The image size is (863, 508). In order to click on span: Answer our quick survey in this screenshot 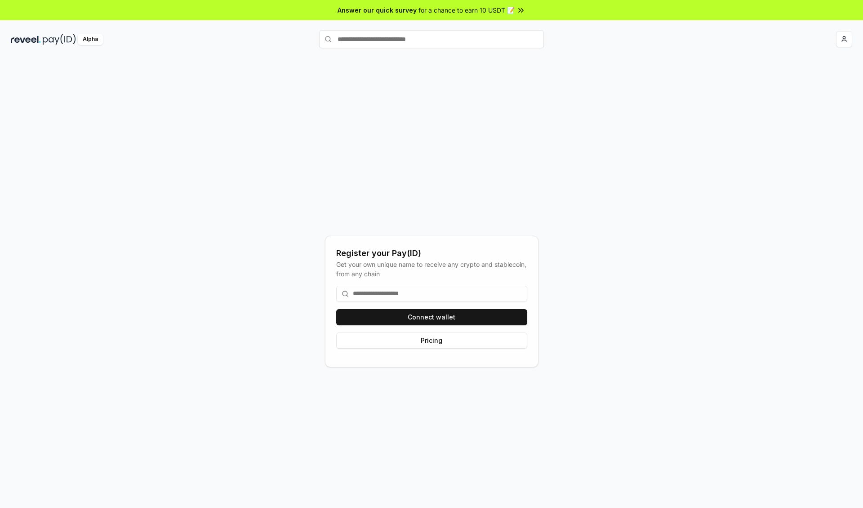, I will do `click(377, 10)`.